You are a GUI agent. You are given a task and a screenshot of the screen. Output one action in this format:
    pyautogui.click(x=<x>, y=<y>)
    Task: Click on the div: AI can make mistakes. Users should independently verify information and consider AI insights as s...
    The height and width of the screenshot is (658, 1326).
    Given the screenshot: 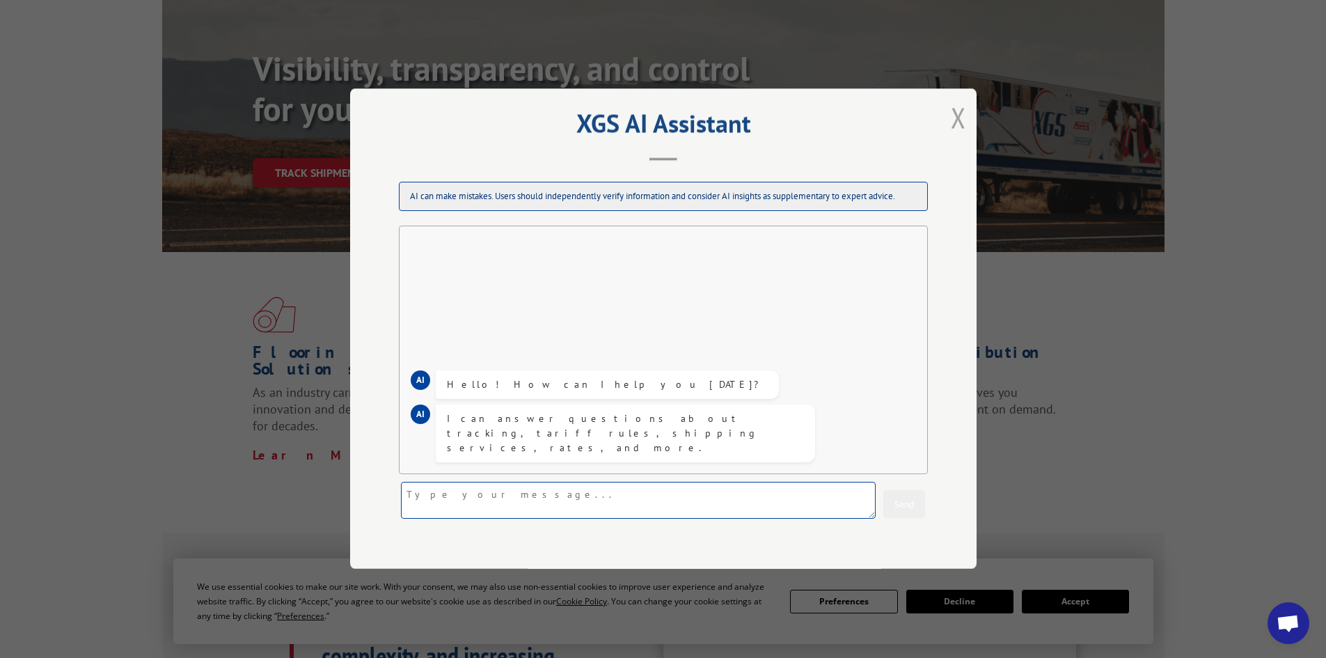 What is the action you would take?
    pyautogui.click(x=664, y=197)
    